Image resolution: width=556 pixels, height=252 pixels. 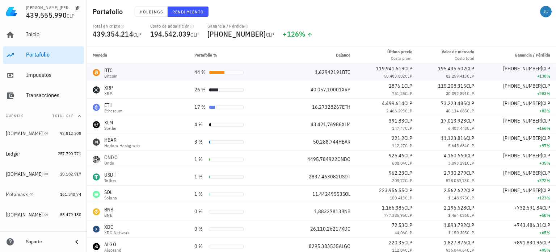 I want to click on div: +50, so click(x=518, y=215).